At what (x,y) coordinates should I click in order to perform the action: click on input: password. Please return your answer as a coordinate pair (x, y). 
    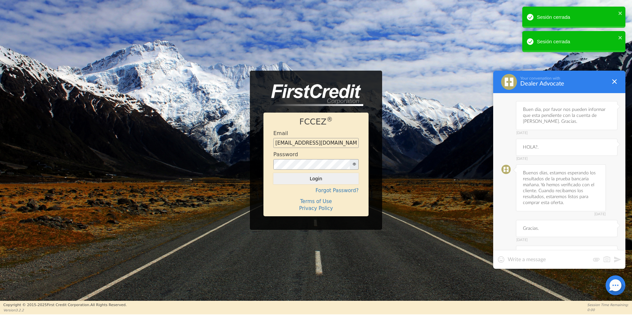
    Looking at the image, I should click on (311, 164).